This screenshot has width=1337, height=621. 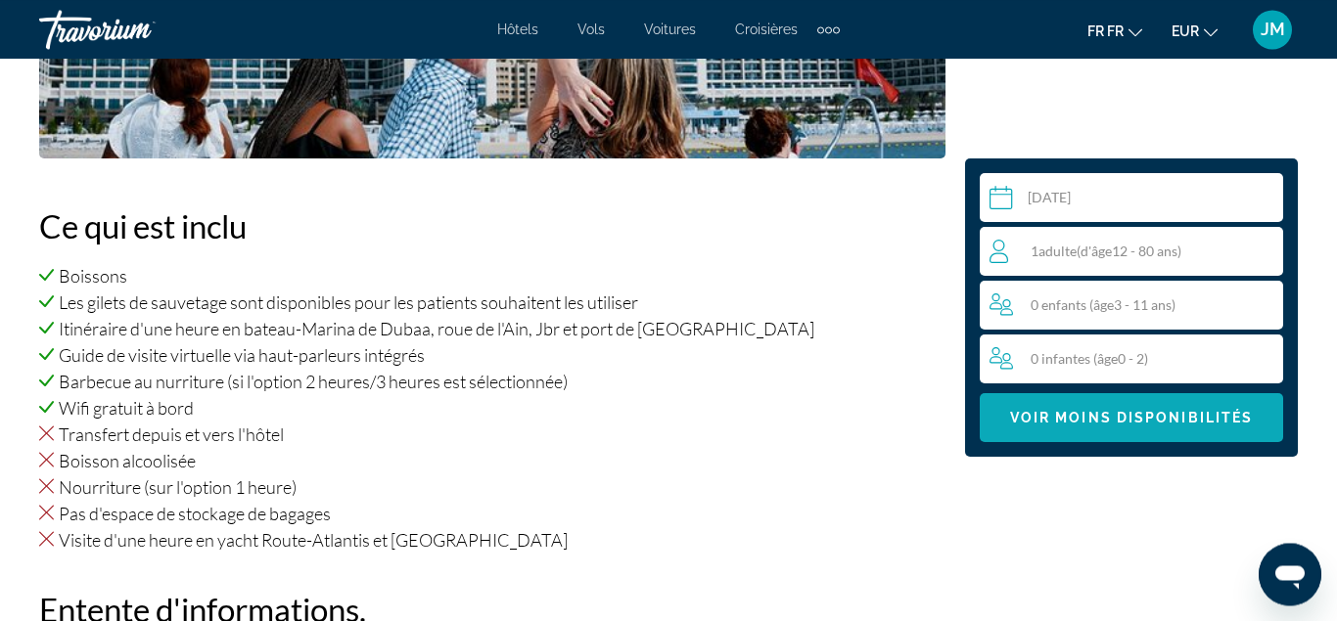 What do you see at coordinates (518, 29) in the screenshot?
I see `span: Hôtels` at bounding box center [518, 29].